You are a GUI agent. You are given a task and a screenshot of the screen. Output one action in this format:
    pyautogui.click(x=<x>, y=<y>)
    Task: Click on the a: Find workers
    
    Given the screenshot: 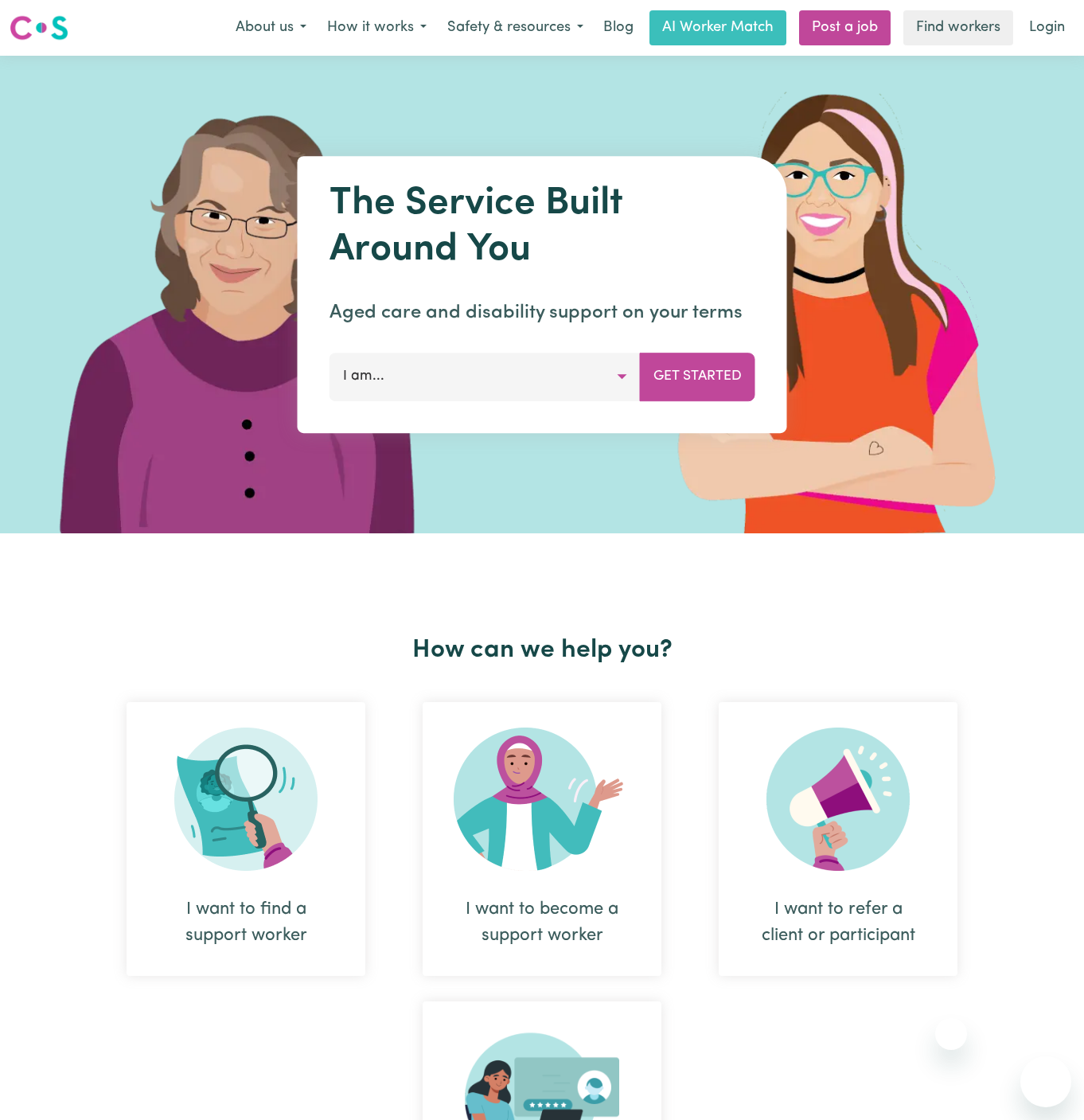 What is the action you would take?
    pyautogui.click(x=959, y=28)
    